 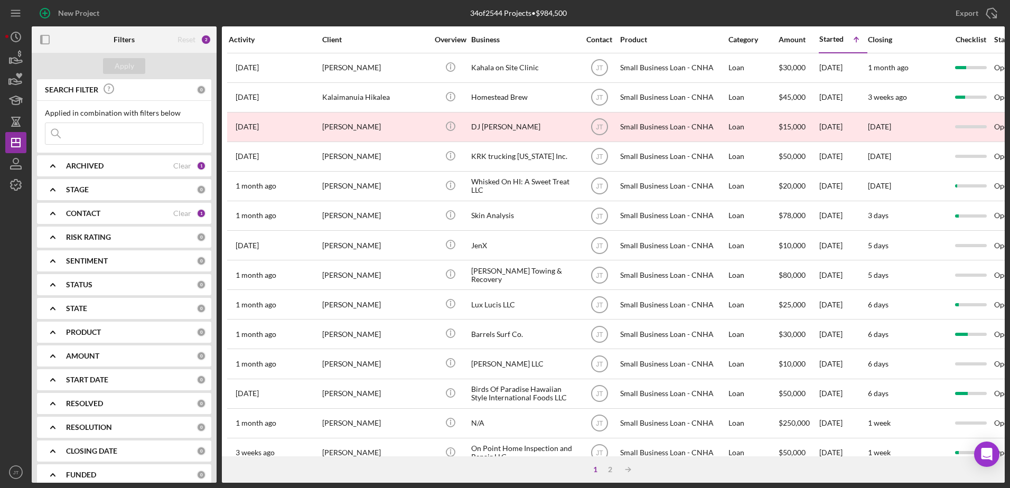 What do you see at coordinates (798, 186) in the screenshot?
I see `div: $20,000` at bounding box center [798, 186].